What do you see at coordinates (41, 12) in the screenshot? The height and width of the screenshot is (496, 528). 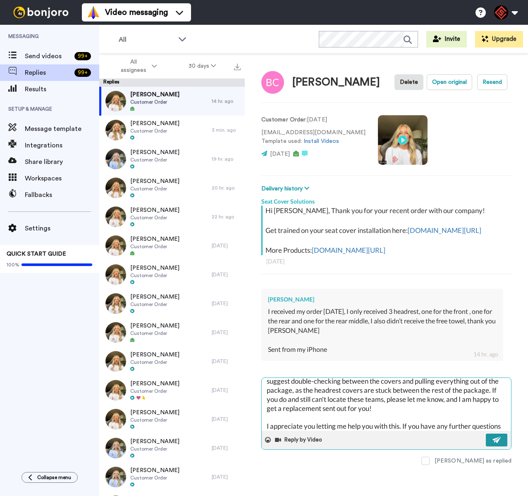 I see `img: bj-logo-header-white.svg` at bounding box center [41, 12].